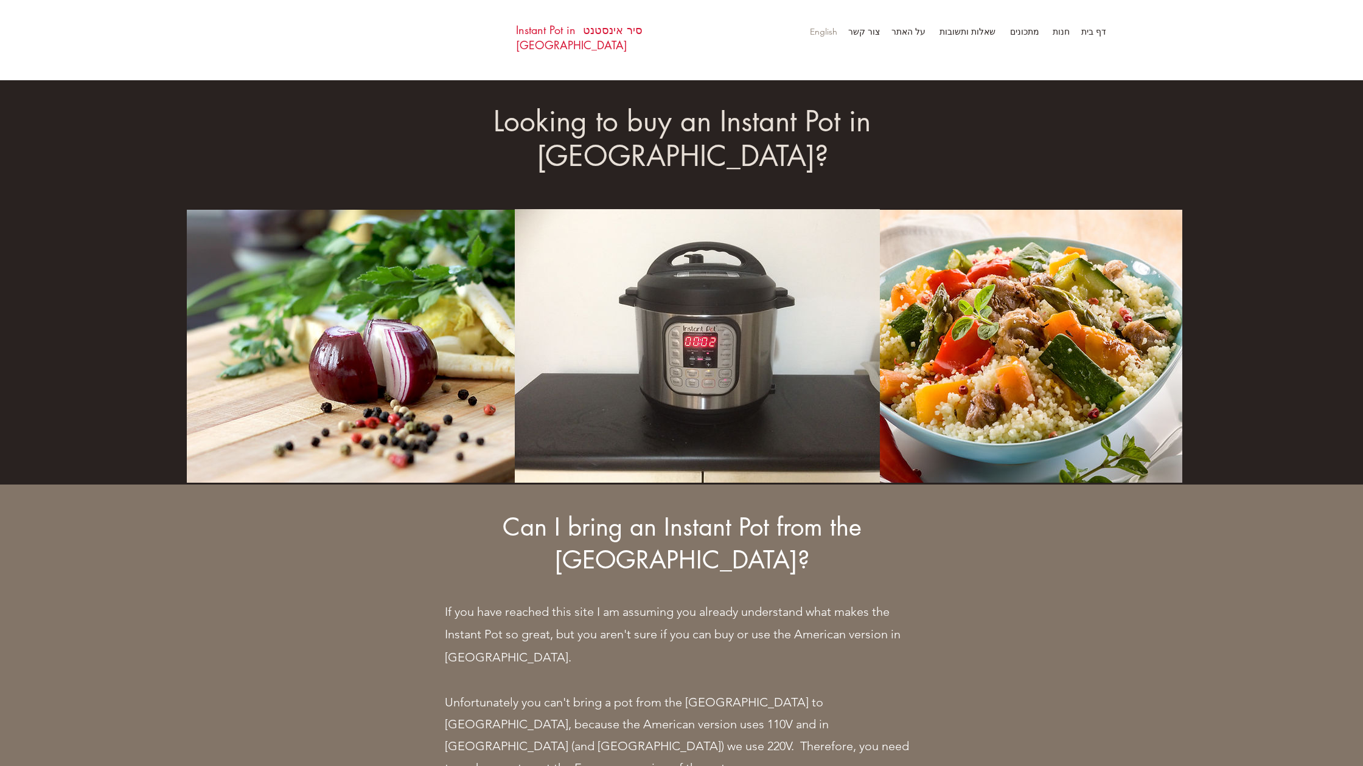  What do you see at coordinates (967, 32) in the screenshot?
I see `p: שאלות ותשובות` at bounding box center [967, 32].